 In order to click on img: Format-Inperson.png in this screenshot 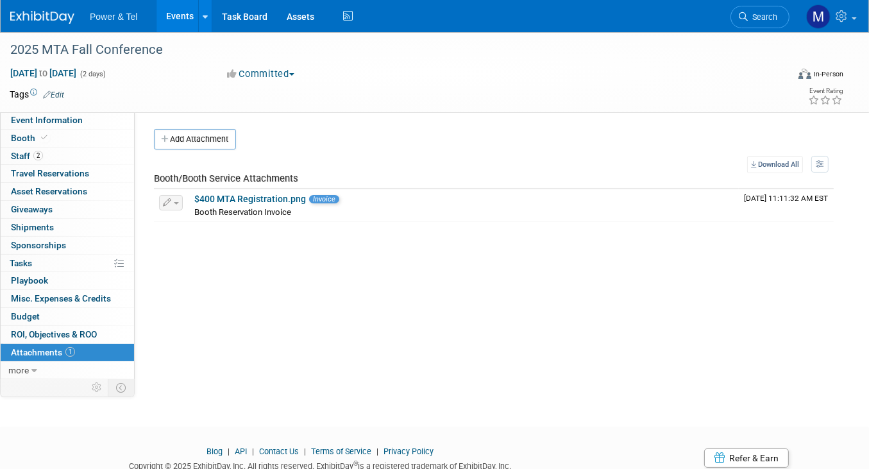, I will do `click(805, 74)`.